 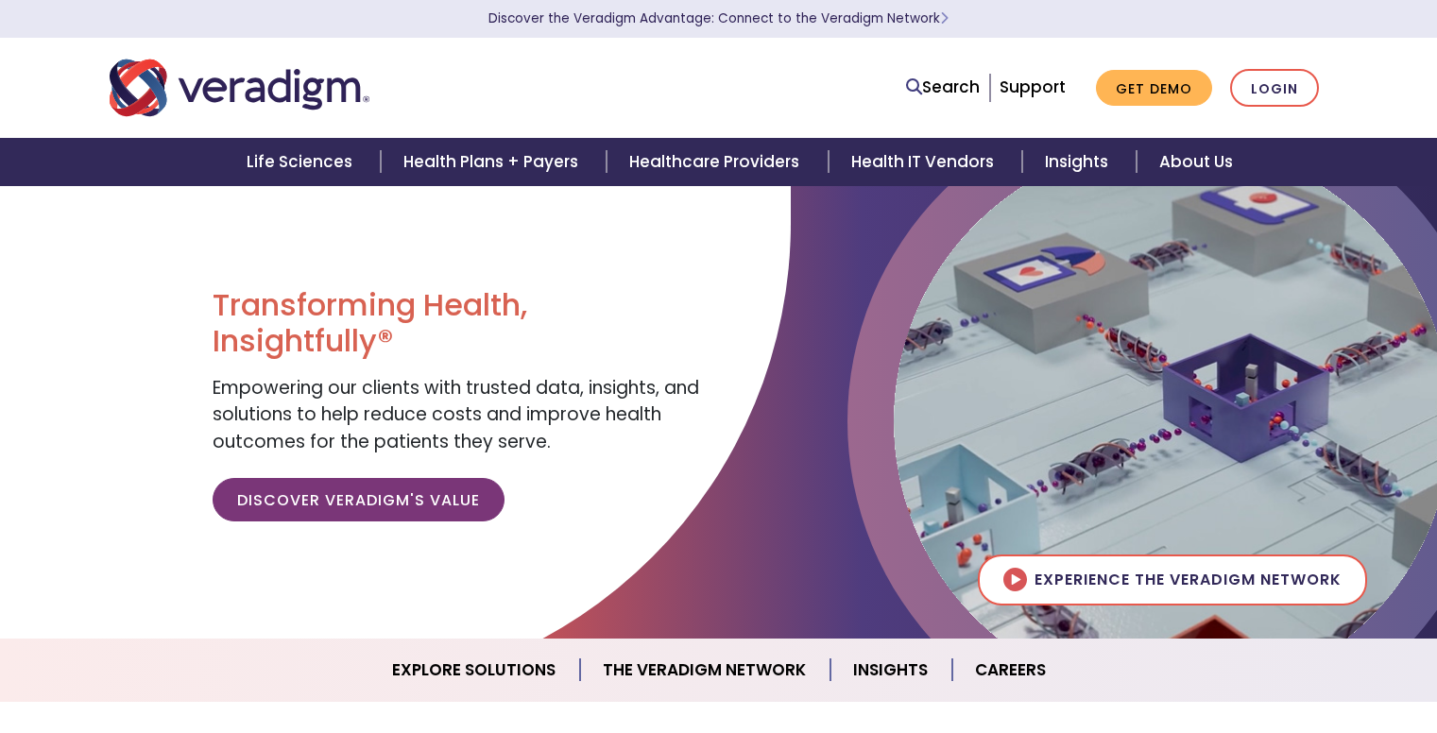 I want to click on span: Learn More, so click(x=944, y=18).